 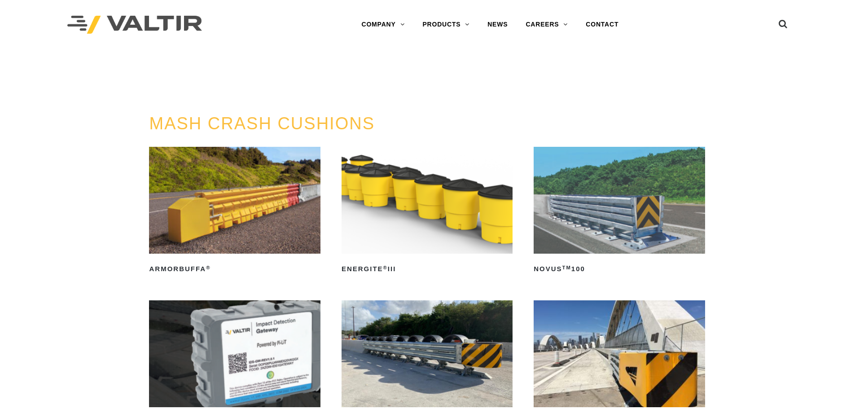 What do you see at coordinates (602, 25) in the screenshot?
I see `a: CONTACT` at bounding box center [602, 25].